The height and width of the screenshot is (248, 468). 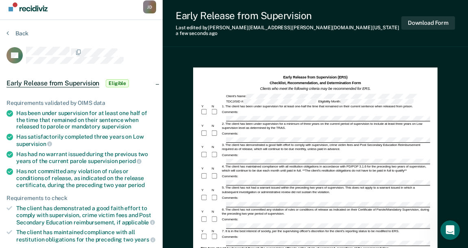 I want to click on span: applicable, so click(x=138, y=222).